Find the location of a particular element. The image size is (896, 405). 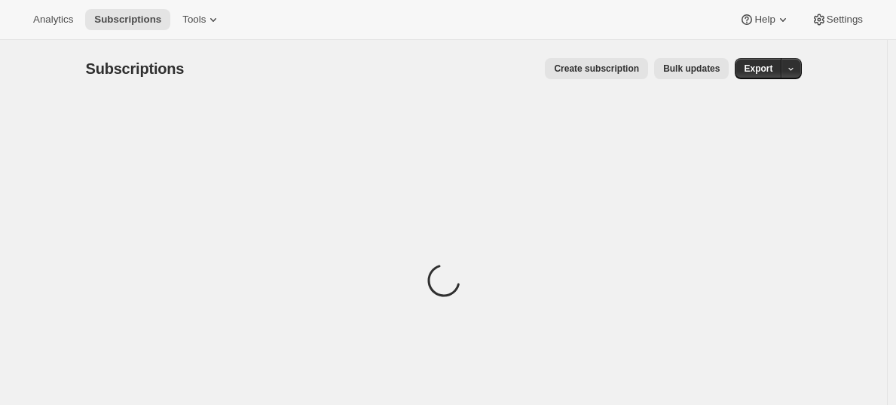

span: Create subscription is located at coordinates (596, 69).